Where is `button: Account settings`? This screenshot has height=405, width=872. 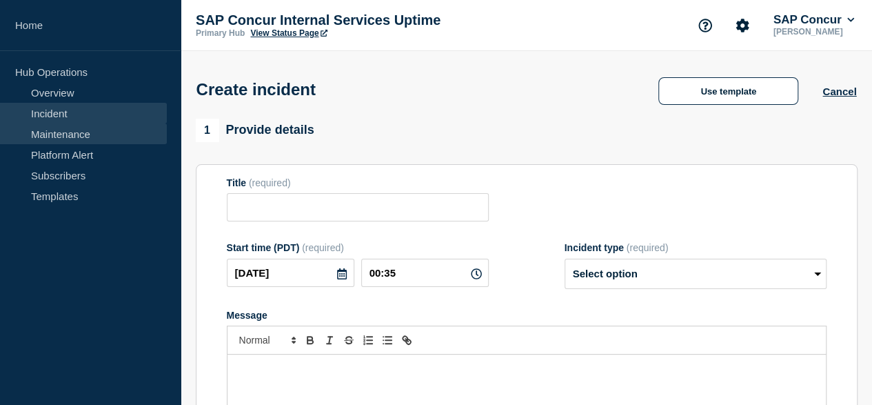 button: Account settings is located at coordinates (742, 26).